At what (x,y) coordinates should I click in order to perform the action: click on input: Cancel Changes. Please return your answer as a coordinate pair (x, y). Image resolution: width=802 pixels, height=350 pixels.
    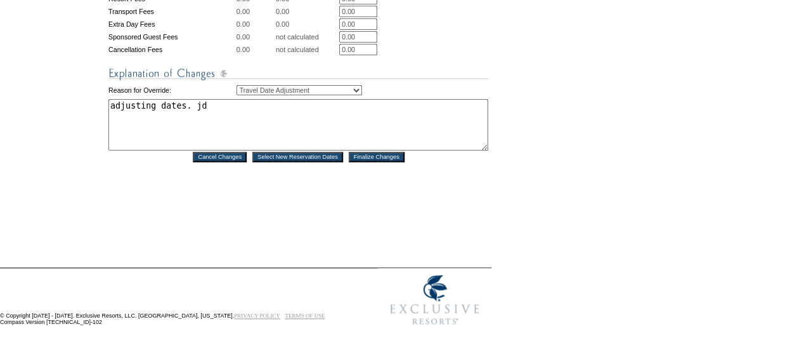
    Looking at the image, I should click on (219, 157).